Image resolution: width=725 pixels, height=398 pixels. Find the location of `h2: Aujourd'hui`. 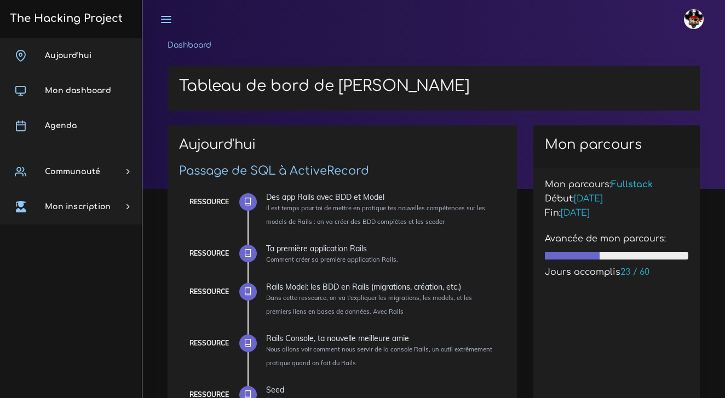

h2: Aujourd'hui is located at coordinates (342, 148).